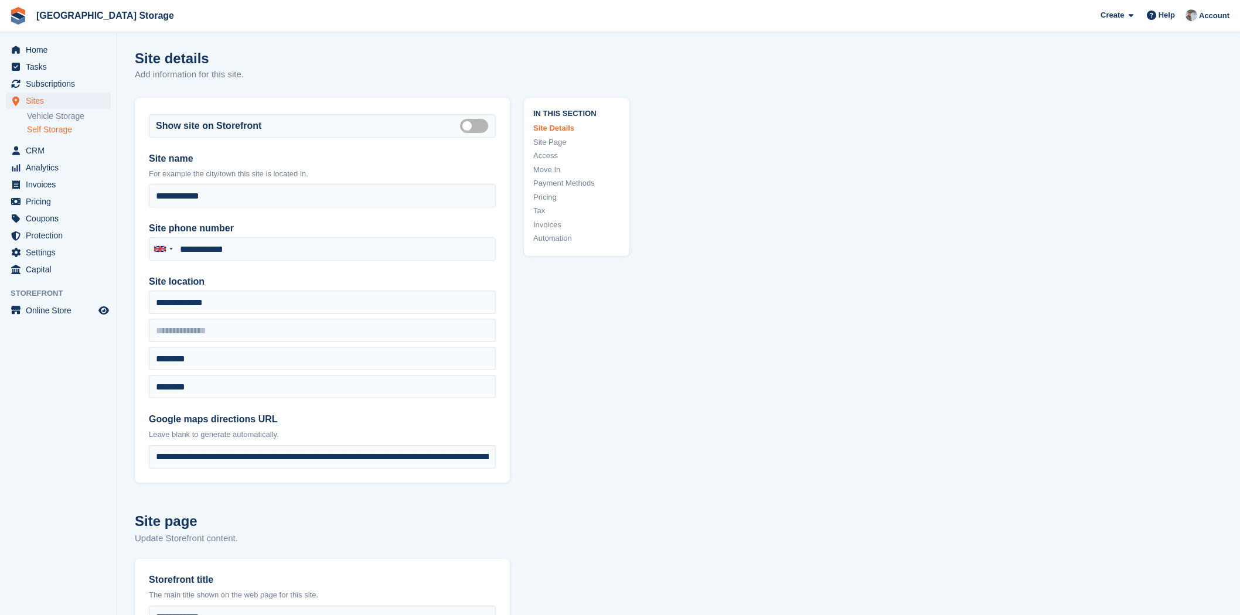 Image resolution: width=1240 pixels, height=615 pixels. What do you see at coordinates (61, 185) in the screenshot?
I see `span: Invoices` at bounding box center [61, 185].